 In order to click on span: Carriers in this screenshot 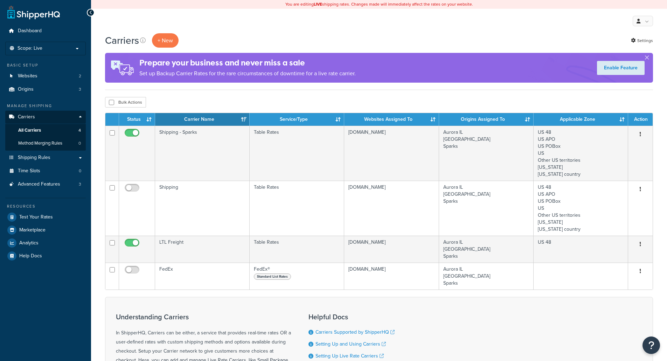, I will do `click(26, 117)`.